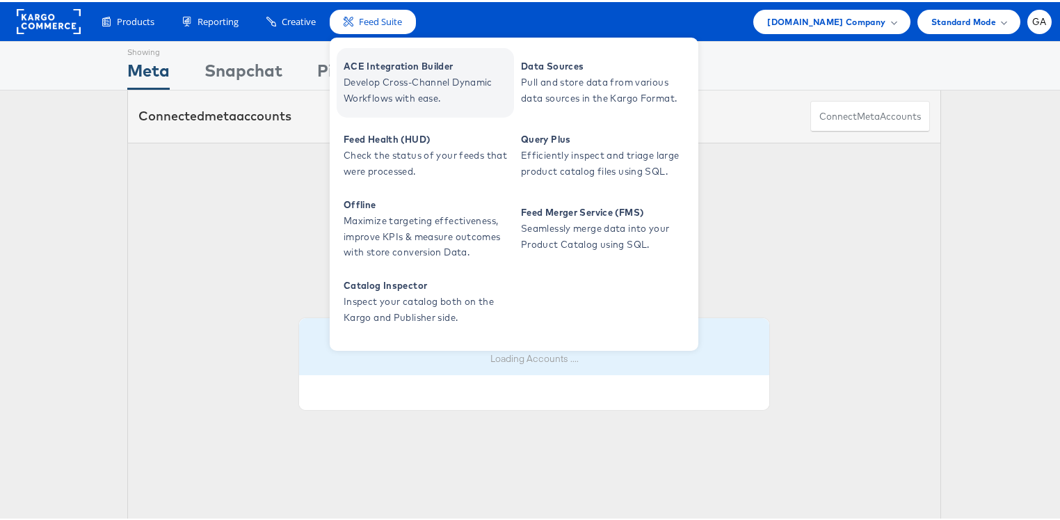 This screenshot has width=1060, height=520. Describe the element at coordinates (604, 210) in the screenshot. I see `span: Feed Merger Service (FMS)` at that location.